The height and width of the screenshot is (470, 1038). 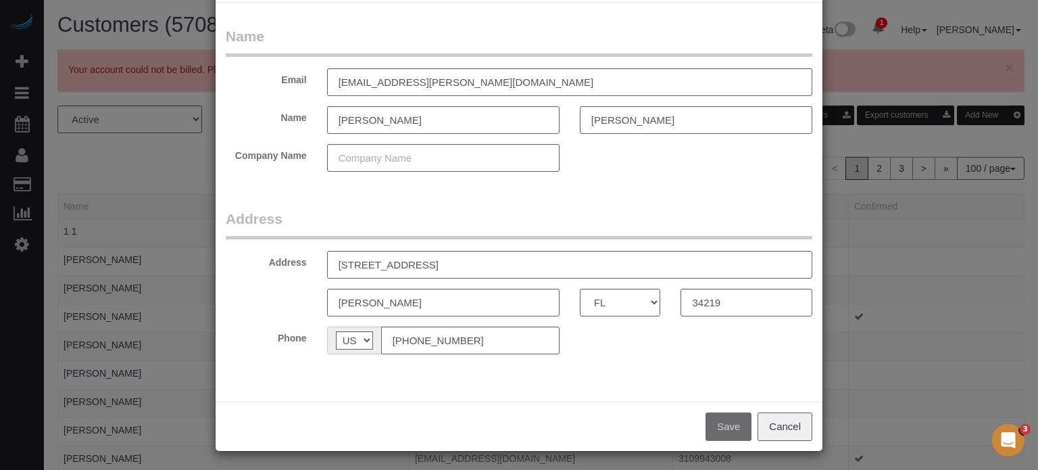 I want to click on label: Address, so click(x=266, y=260).